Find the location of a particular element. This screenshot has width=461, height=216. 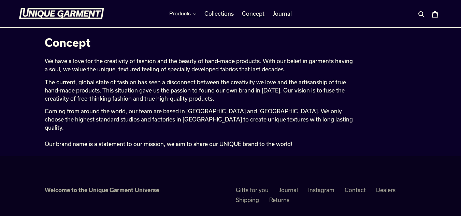

a: Dealers is located at coordinates (386, 190).